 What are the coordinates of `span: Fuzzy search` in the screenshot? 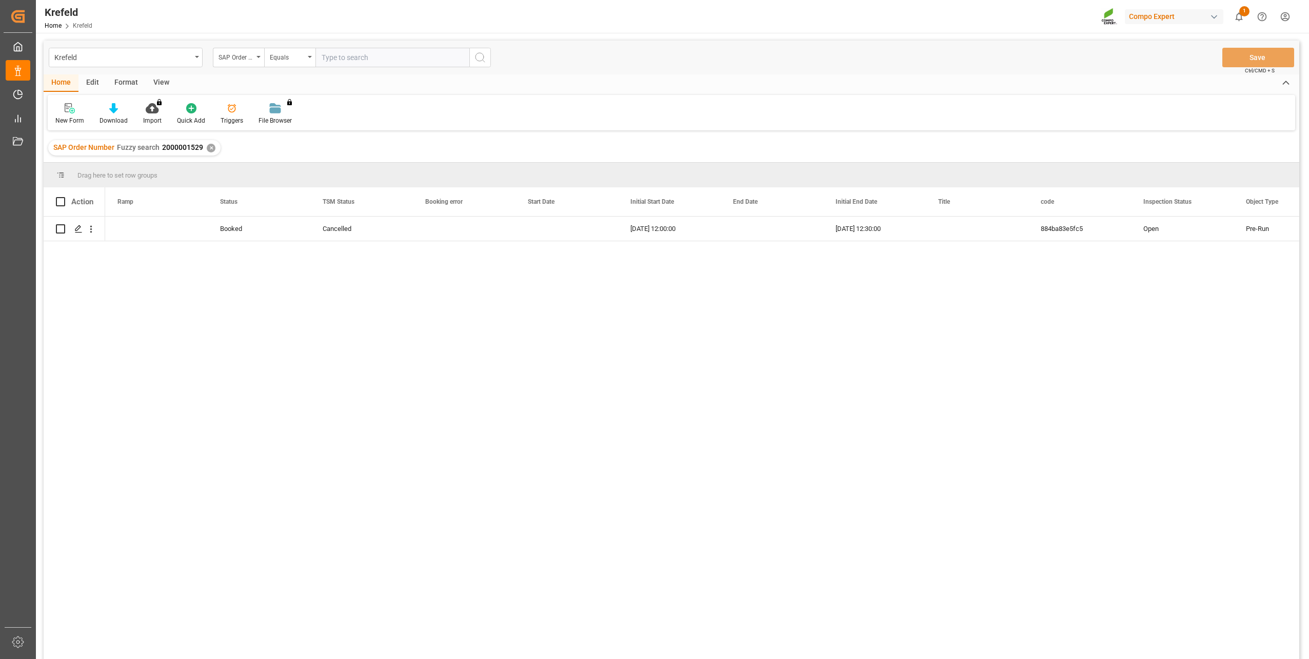 It's located at (138, 147).